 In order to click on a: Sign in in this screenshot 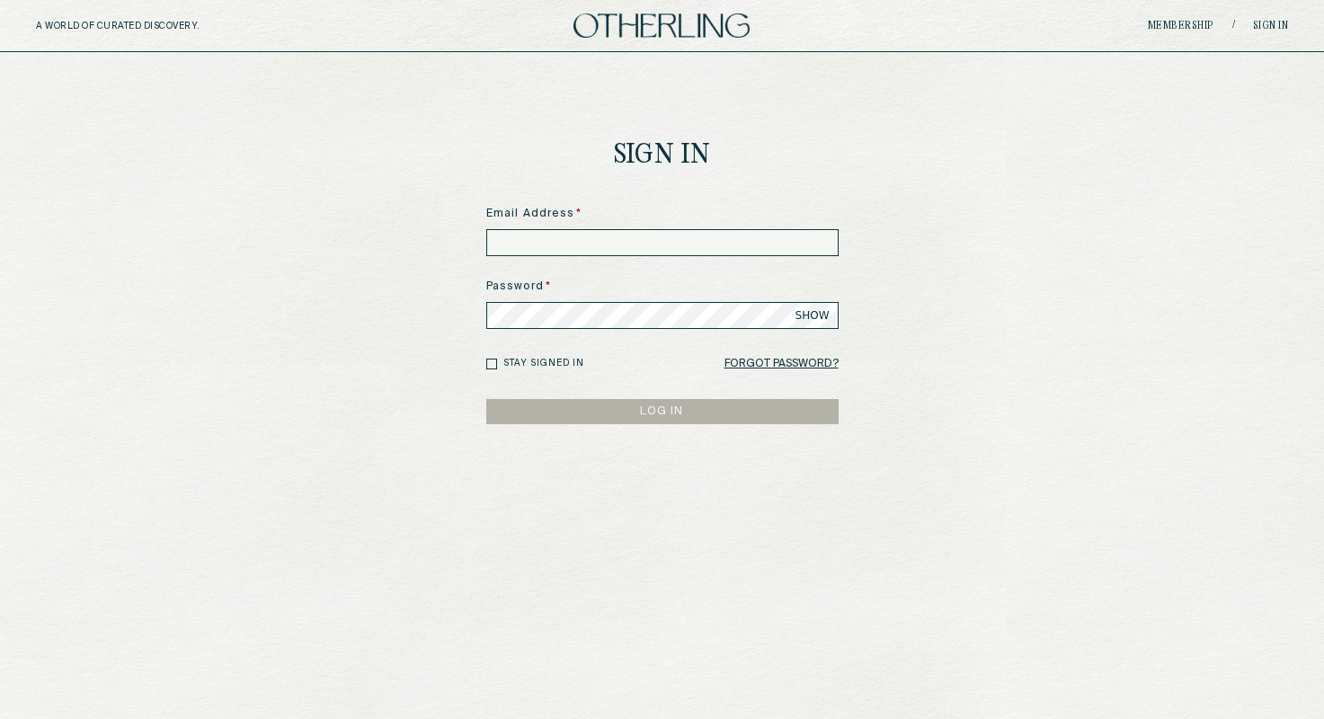, I will do `click(1271, 26)`.